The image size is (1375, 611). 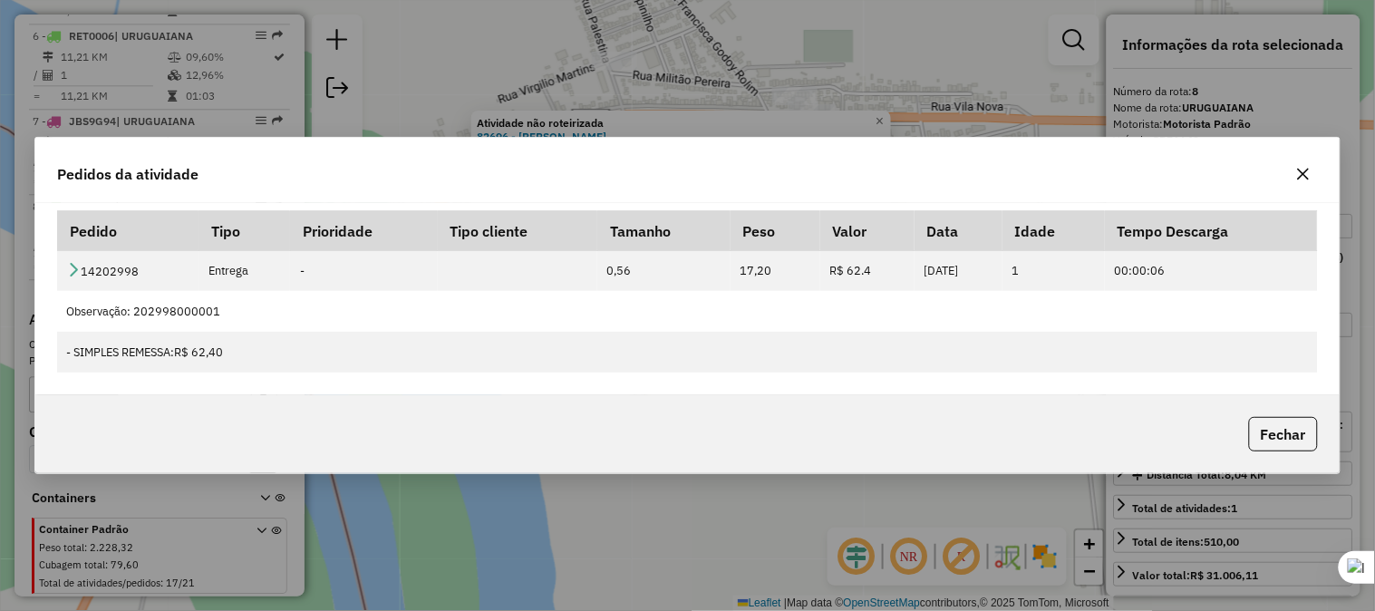 I want to click on th: Tipo, so click(x=244, y=230).